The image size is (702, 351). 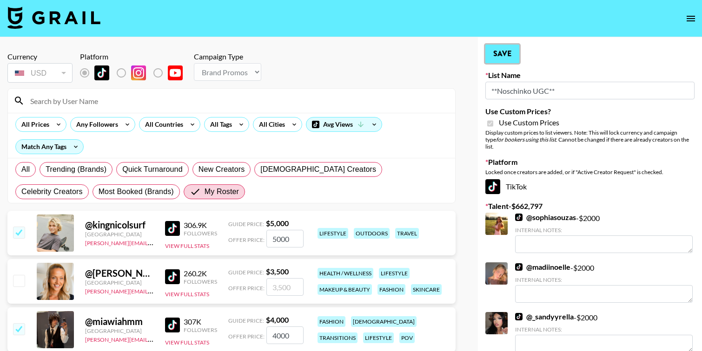 I want to click on input: 4,000, so click(x=285, y=336).